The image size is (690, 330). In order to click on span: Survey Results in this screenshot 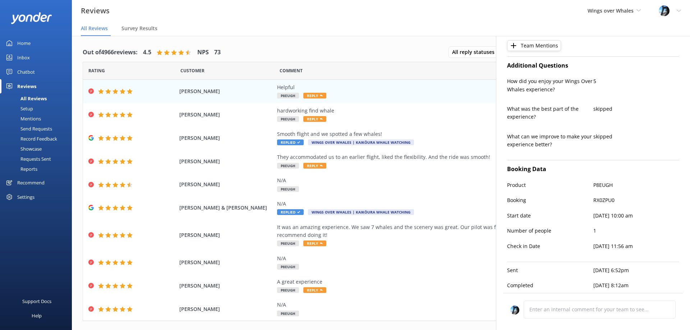, I will do `click(139, 28)`.